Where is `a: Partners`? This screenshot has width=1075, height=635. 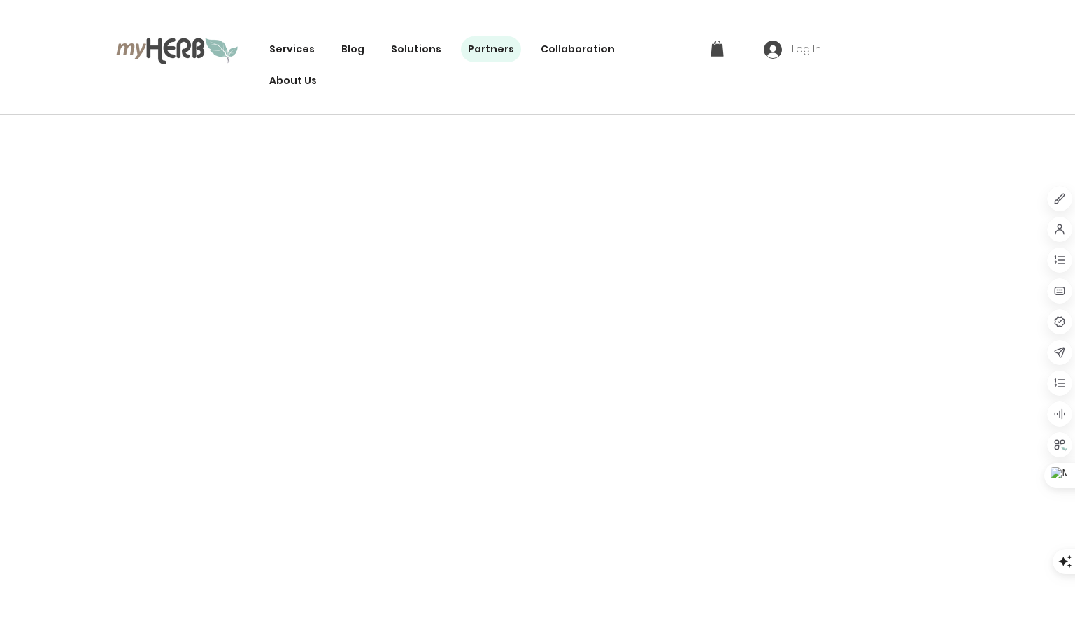 a: Partners is located at coordinates (491, 49).